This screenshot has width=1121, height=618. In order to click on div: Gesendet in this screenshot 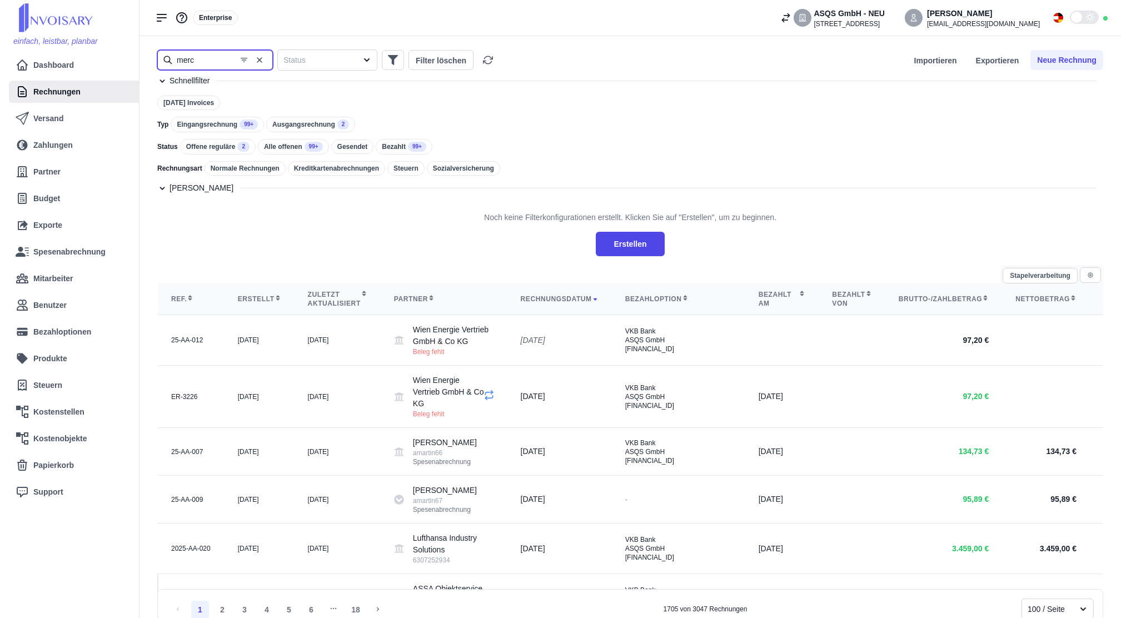, I will do `click(352, 147)`.